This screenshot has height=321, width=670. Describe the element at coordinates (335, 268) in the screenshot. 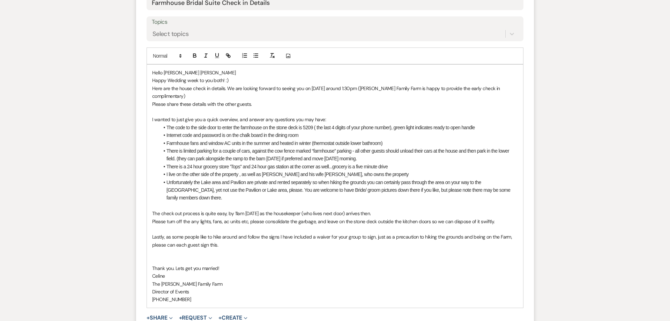

I see `p: Thank you. Lets get you married!` at that location.